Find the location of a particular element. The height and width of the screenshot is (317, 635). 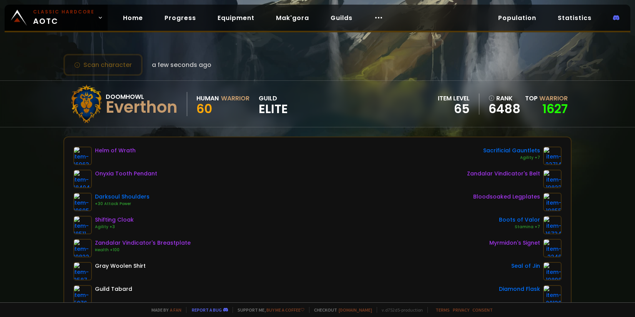

div: 65 is located at coordinates (454, 109).